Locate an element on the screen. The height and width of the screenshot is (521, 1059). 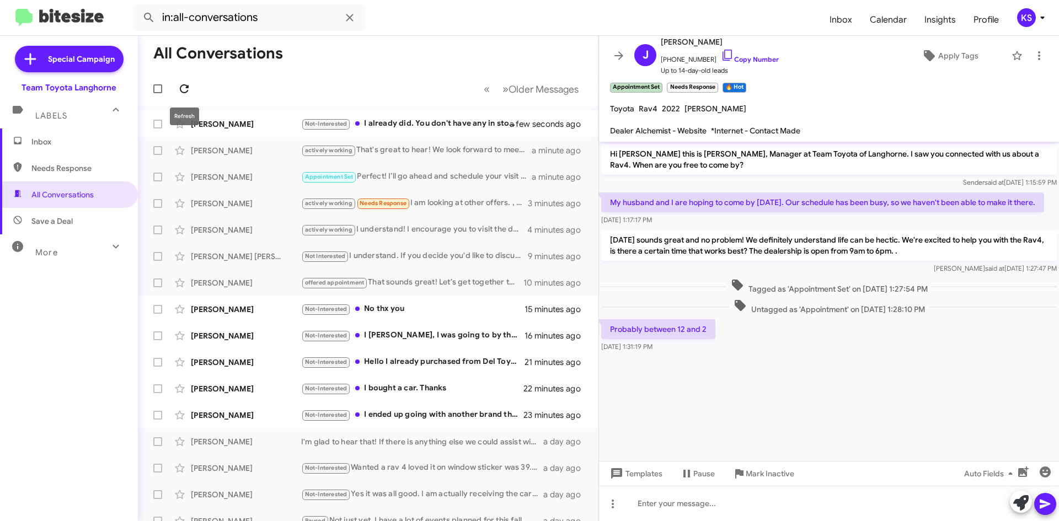
span: Inbox is located at coordinates (840, 20).